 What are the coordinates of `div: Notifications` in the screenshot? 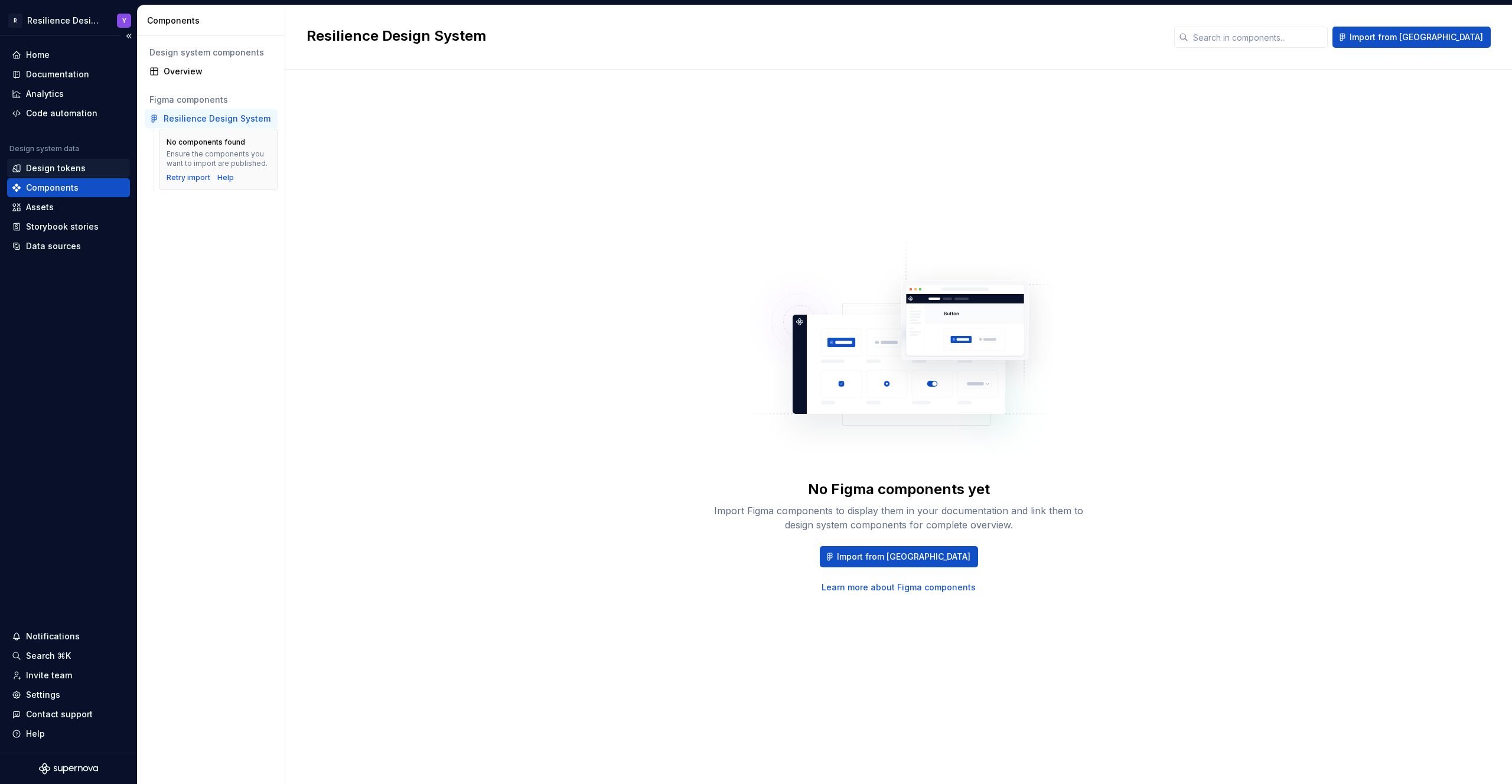 It's located at (53, 636).